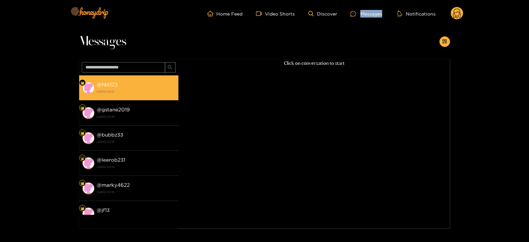 Image resolution: width=529 pixels, height=242 pixels. I want to click on span: appstore-add, so click(445, 42).